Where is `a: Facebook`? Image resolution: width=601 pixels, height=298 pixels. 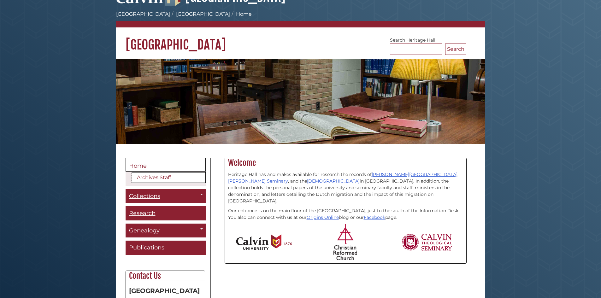 a: Facebook is located at coordinates (375, 217).